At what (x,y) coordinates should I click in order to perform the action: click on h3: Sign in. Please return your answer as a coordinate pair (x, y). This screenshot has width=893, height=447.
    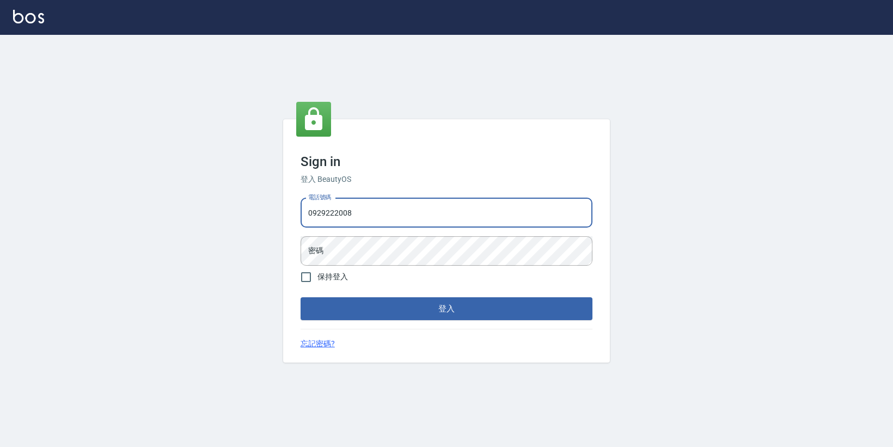
    Looking at the image, I should click on (447, 162).